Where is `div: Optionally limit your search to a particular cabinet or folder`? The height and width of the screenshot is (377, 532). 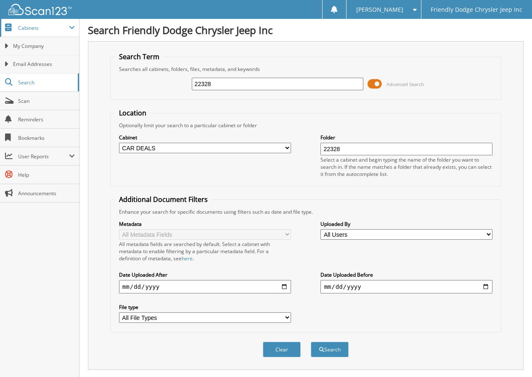
div: Optionally limit your search to a particular cabinet or folder is located at coordinates (306, 125).